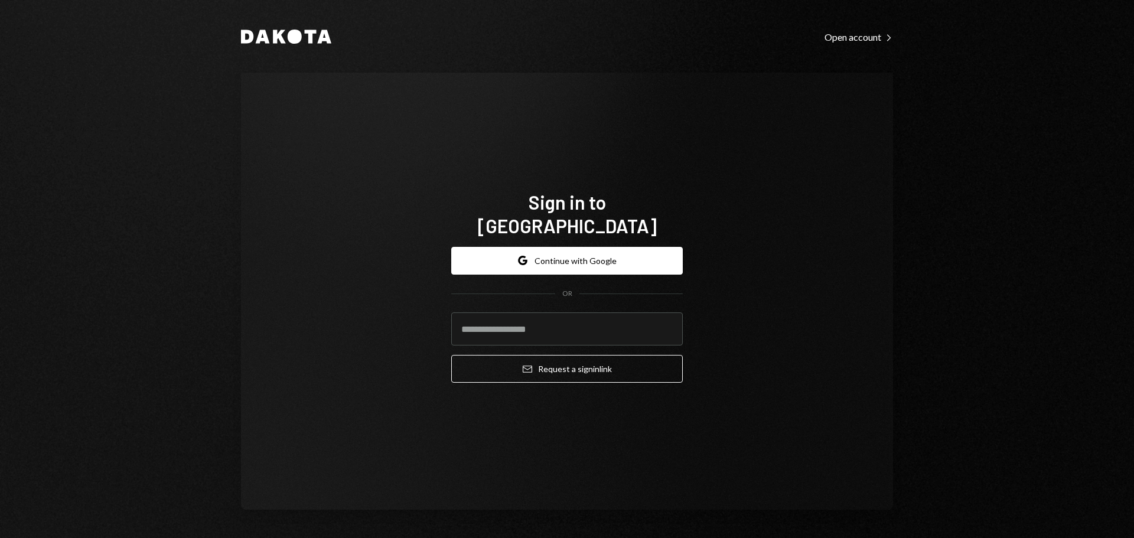  What do you see at coordinates (567, 369) in the screenshot?
I see `button: Request a signinlink` at bounding box center [567, 369].